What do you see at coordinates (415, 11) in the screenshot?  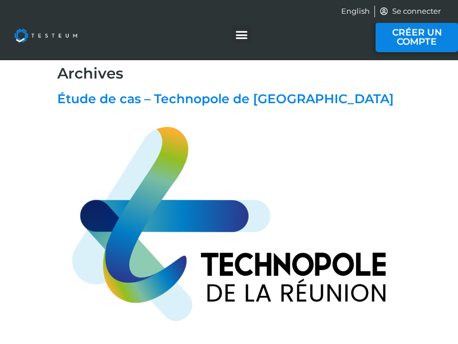 I see `span: Se connecter` at bounding box center [415, 11].